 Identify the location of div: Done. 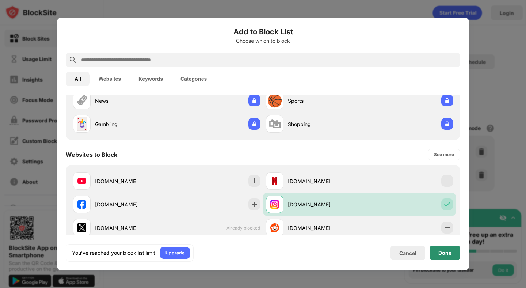
(445, 253).